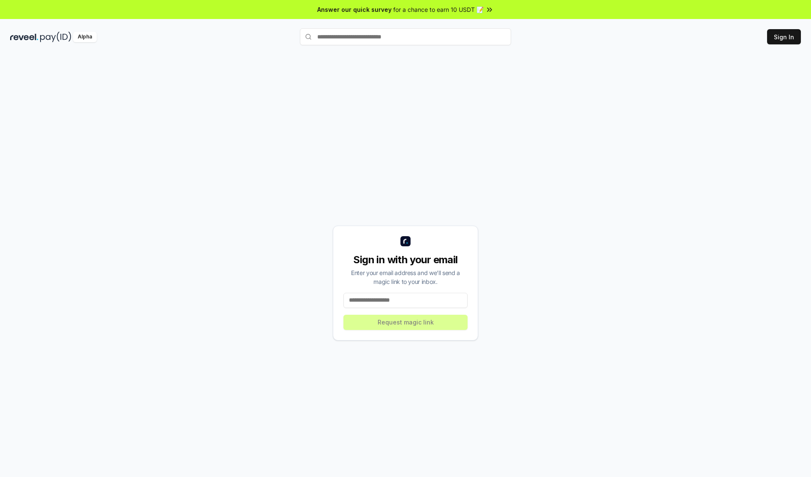 This screenshot has height=477, width=811. What do you see at coordinates (85, 37) in the screenshot?
I see `div: Alpha` at bounding box center [85, 37].